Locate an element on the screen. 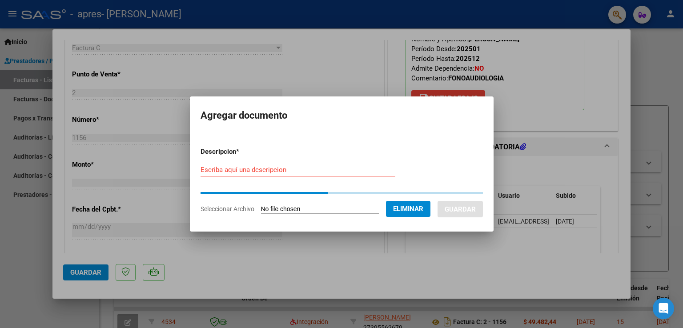  span: Seleccionar Archivo is located at coordinates (227, 209).